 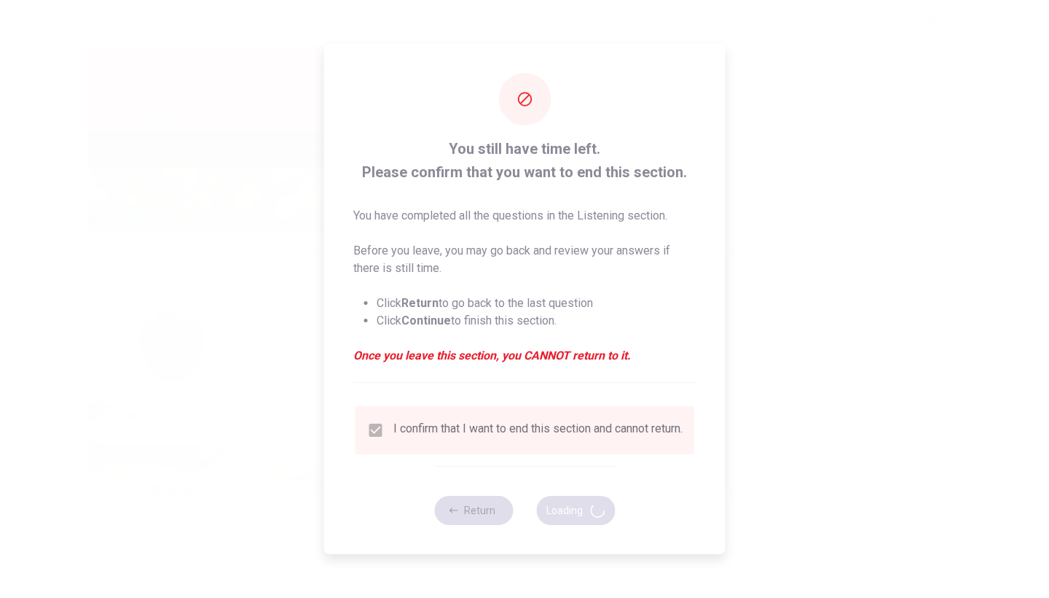 What do you see at coordinates (525, 356) in the screenshot?
I see `em: Once you leave this section, you CANNOT return to it.` at bounding box center [525, 356].